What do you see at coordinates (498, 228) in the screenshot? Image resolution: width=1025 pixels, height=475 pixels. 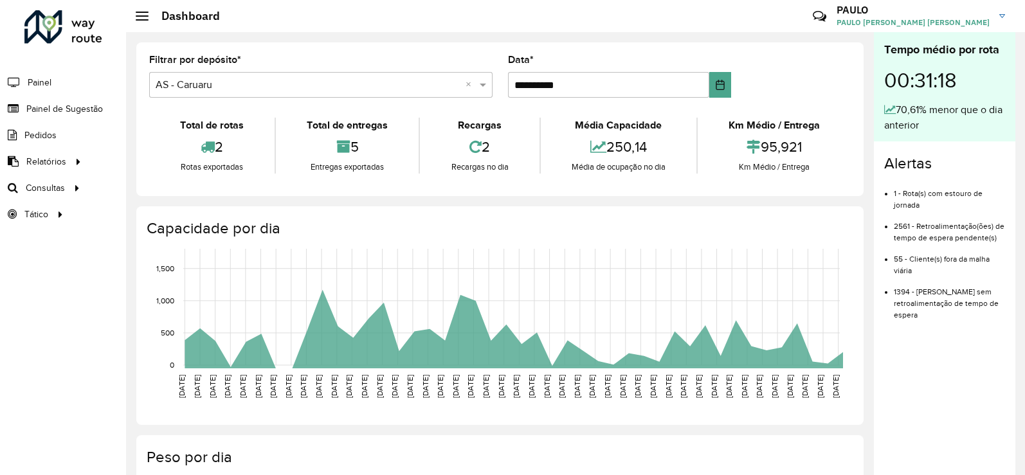 I see `h4: Capacidade por dia` at bounding box center [498, 228].